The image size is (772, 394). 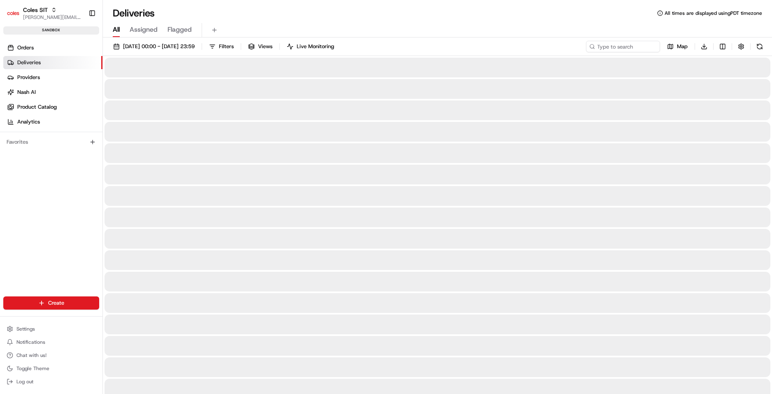 What do you see at coordinates (31, 342) in the screenshot?
I see `span: Notifications` at bounding box center [31, 342].